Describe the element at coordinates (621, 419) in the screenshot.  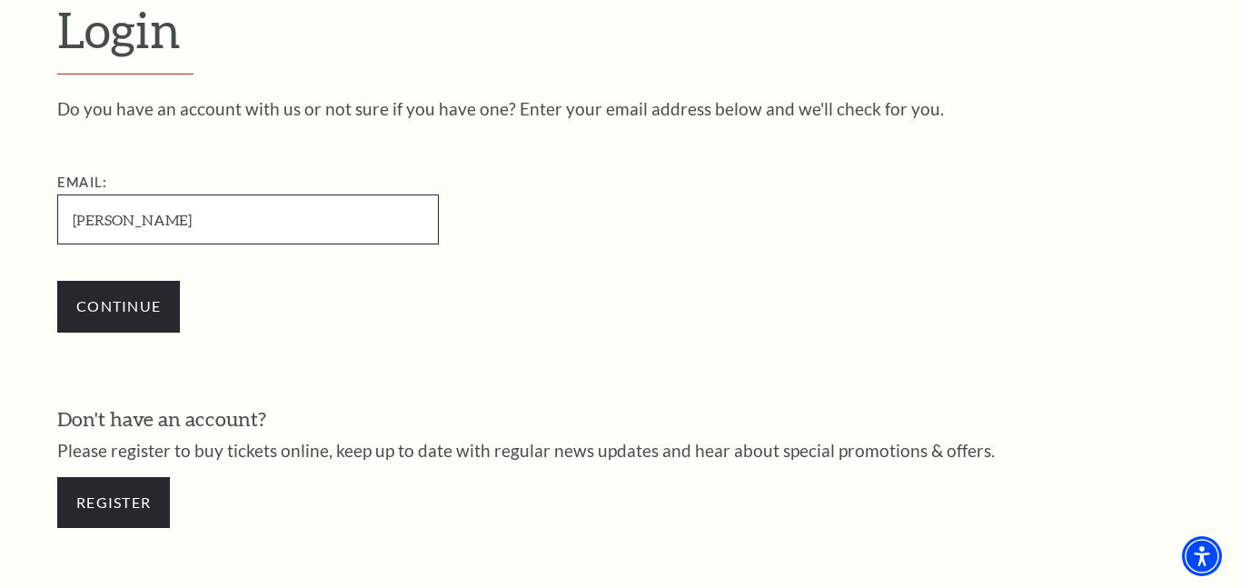
I see `h3: Don't have an account?` at that location.